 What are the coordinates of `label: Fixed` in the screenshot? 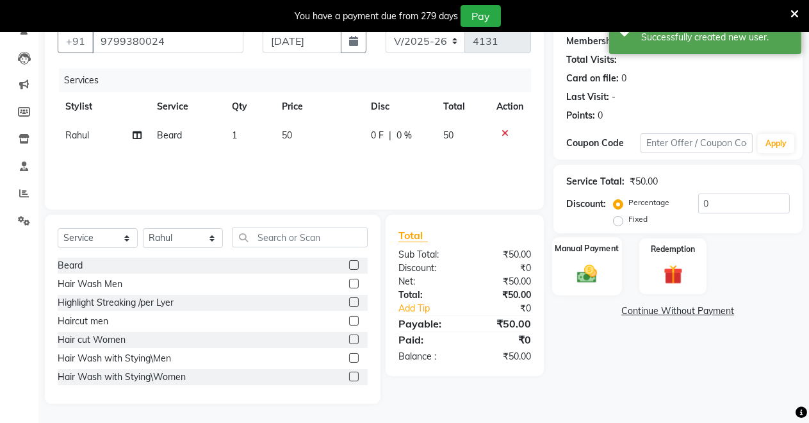 It's located at (638, 219).